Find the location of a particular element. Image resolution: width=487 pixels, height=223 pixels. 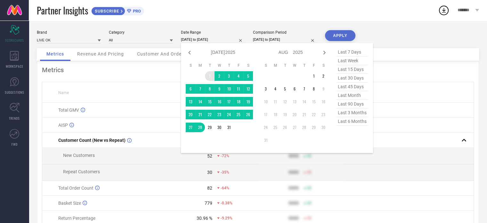

span: -9.29% is located at coordinates (227, 218).